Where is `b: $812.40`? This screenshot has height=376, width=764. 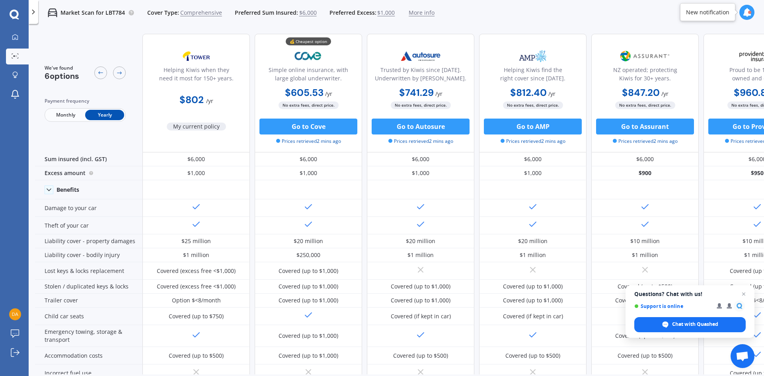 b: $812.40 is located at coordinates (528, 92).